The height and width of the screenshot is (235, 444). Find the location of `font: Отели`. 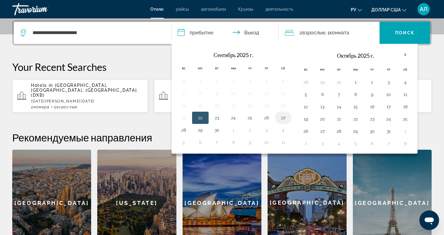

font: Отели is located at coordinates (157, 9).